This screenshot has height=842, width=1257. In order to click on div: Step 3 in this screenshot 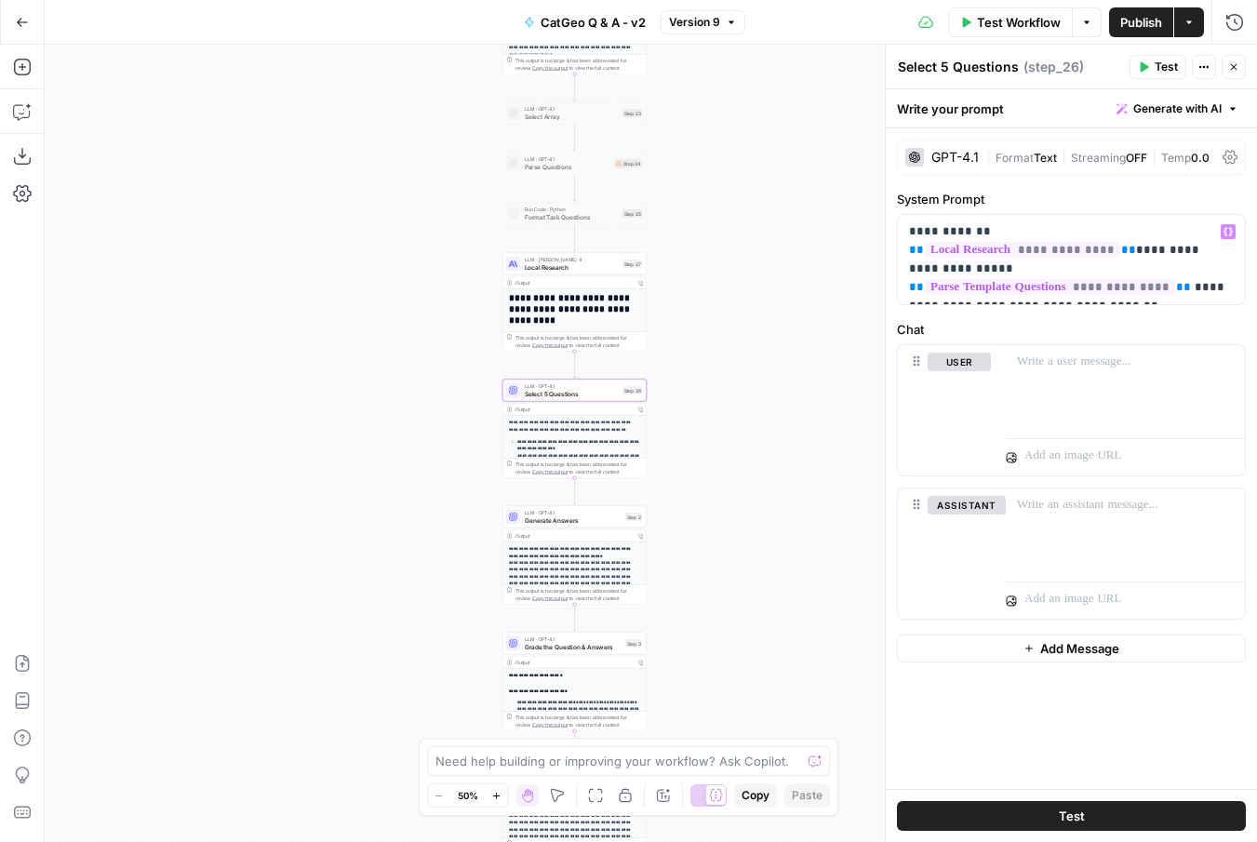, I will do `click(633, 643)`.